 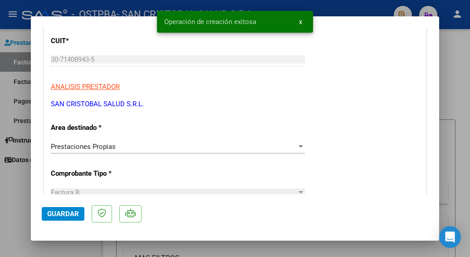 I want to click on span: Factura B, so click(x=65, y=192).